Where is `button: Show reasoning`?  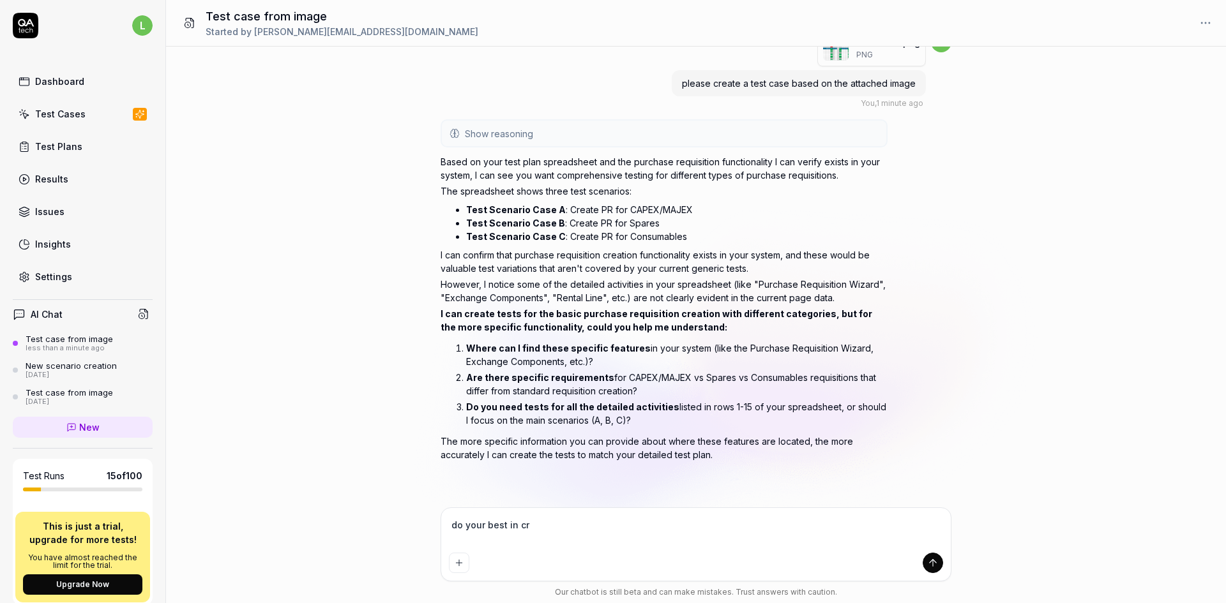 button: Show reasoning is located at coordinates (664, 133).